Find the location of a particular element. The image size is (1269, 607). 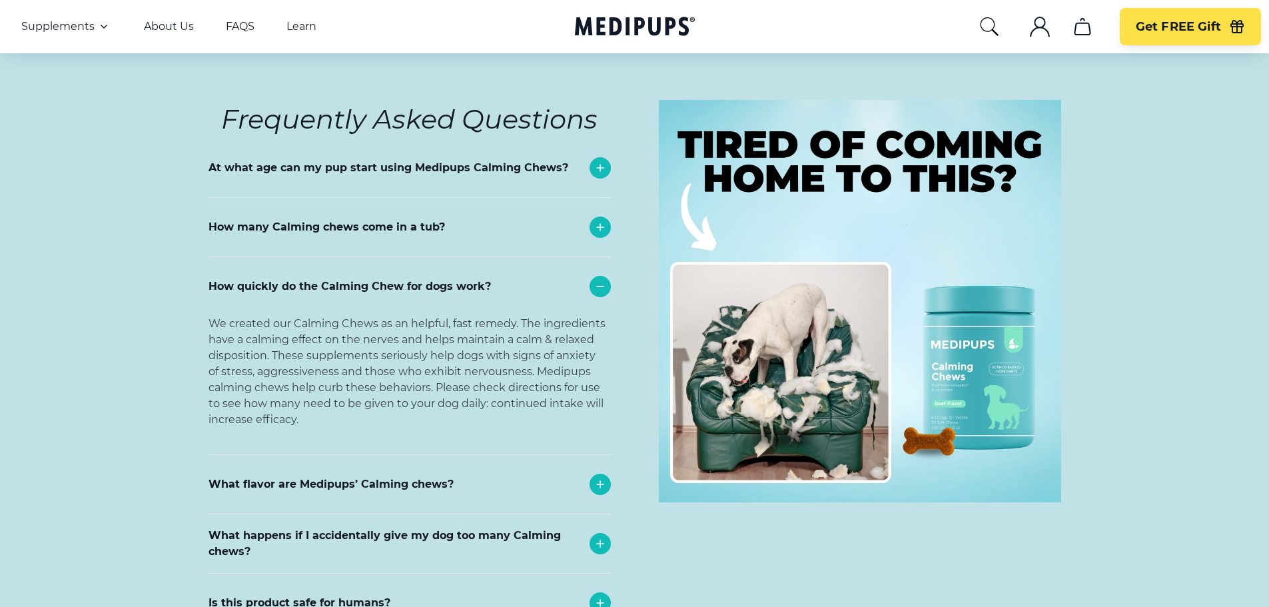

button: account is located at coordinates (1040, 27).